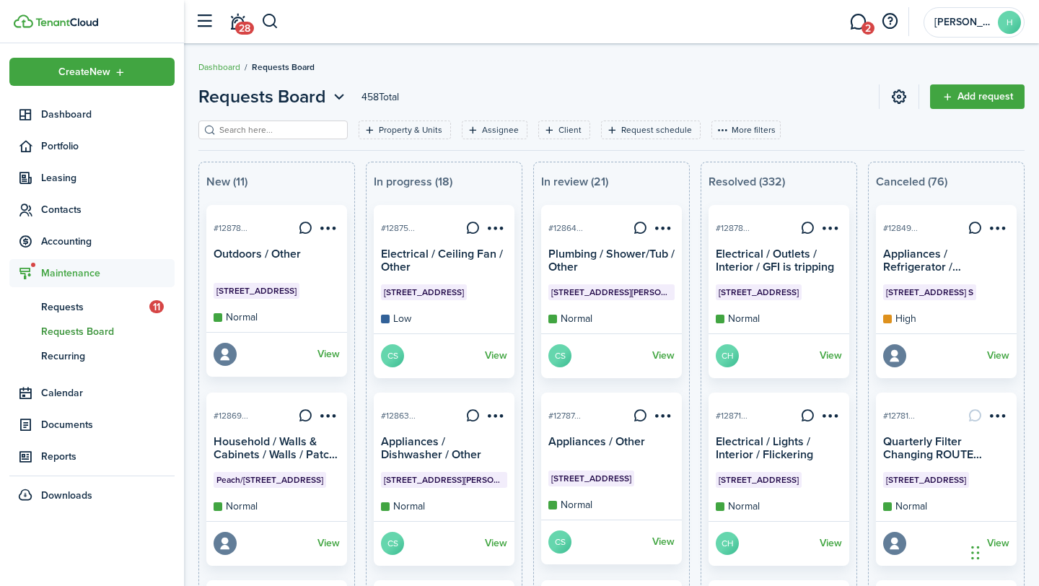 This screenshot has width=1039, height=586. Describe the element at coordinates (858, 22) in the screenshot. I see `a: Messaging` at that location.